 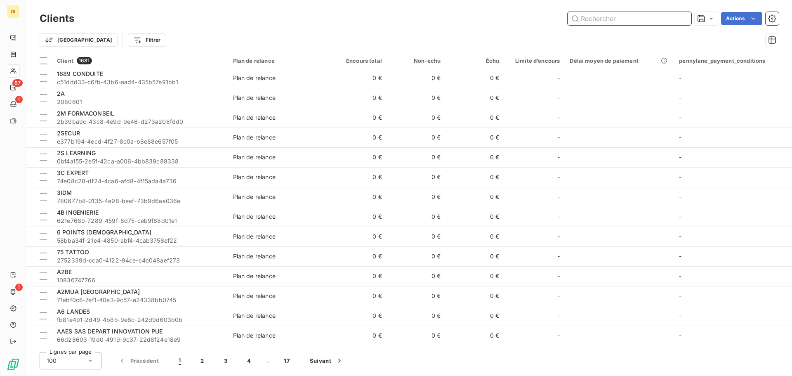 I want to click on span: 100, so click(x=52, y=361).